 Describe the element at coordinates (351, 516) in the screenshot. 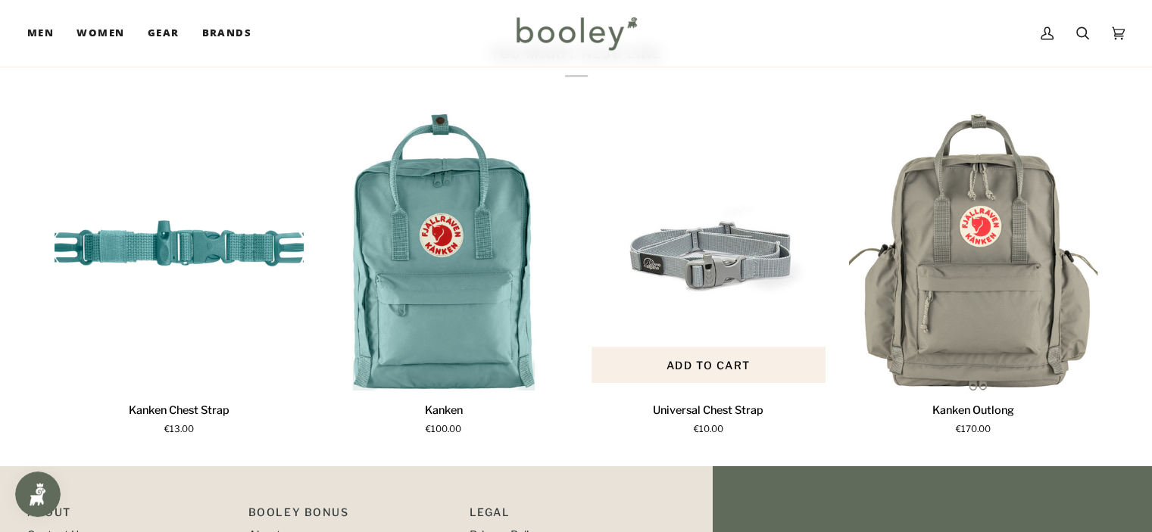

I see `p: Booley Bonus` at that location.